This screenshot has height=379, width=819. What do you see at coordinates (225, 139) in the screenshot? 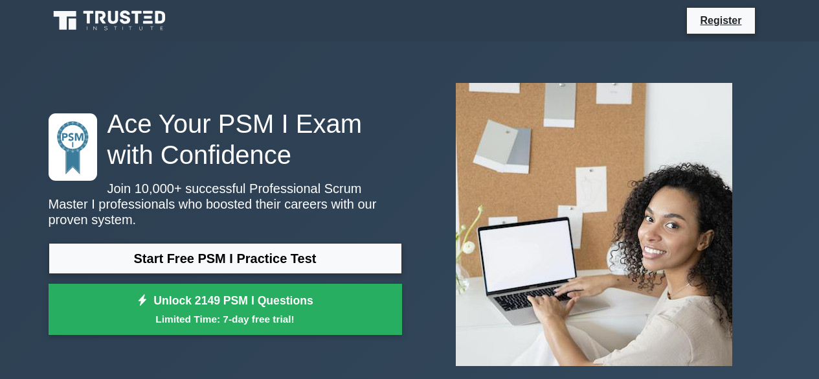
I see `h1: Ace Your PSM I Exam with Confidence` at bounding box center [225, 139].